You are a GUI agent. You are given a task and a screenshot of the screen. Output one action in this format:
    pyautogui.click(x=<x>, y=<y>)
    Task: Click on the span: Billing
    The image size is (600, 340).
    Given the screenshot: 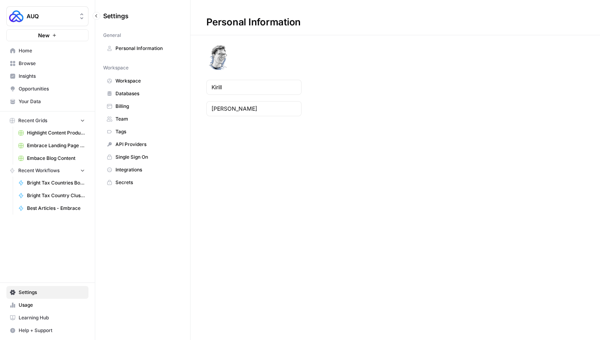 What is the action you would take?
    pyautogui.click(x=147, y=106)
    